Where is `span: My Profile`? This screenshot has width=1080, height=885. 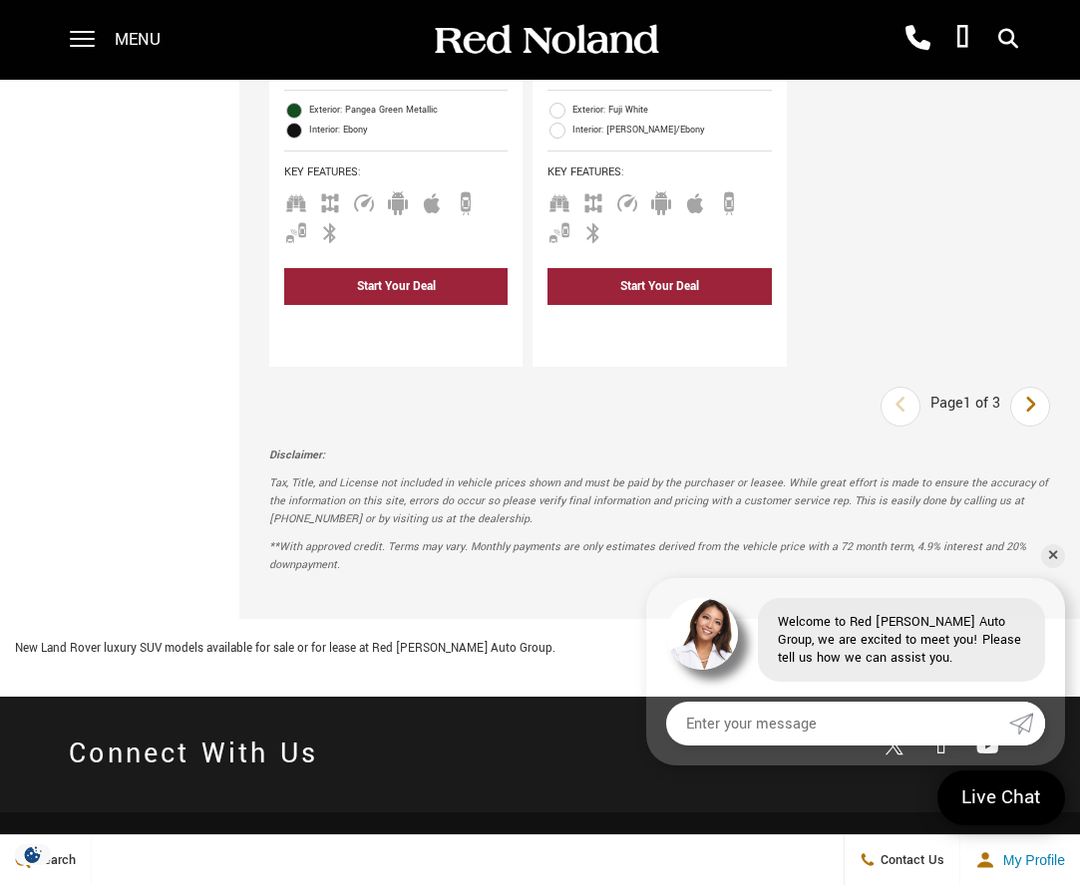
span: My Profile is located at coordinates (1030, 861).